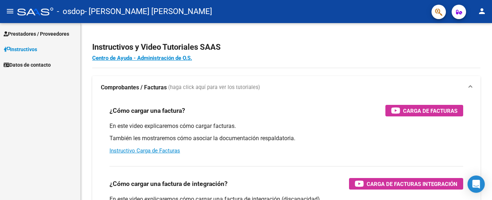  What do you see at coordinates (134, 88) in the screenshot?
I see `strong: Comprobantes / Facturas` at bounding box center [134, 88].